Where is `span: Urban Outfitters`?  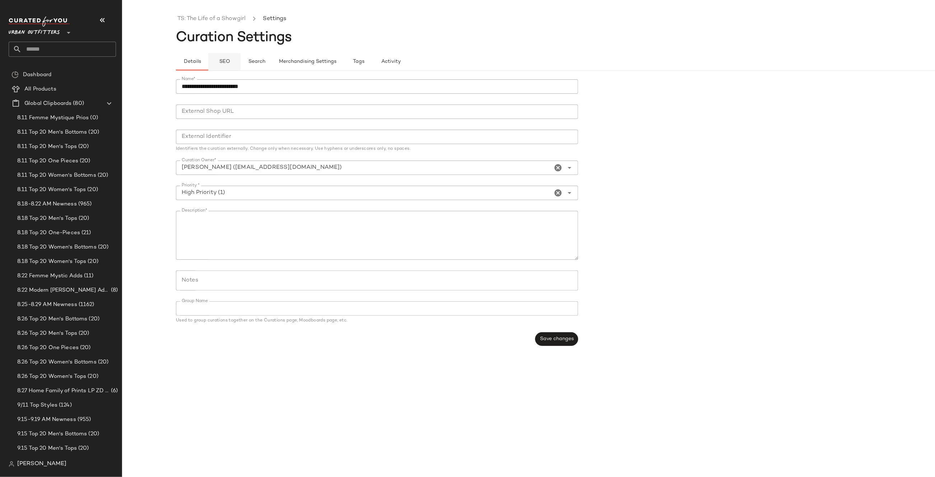 span: Urban Outfitters is located at coordinates (34, 31).